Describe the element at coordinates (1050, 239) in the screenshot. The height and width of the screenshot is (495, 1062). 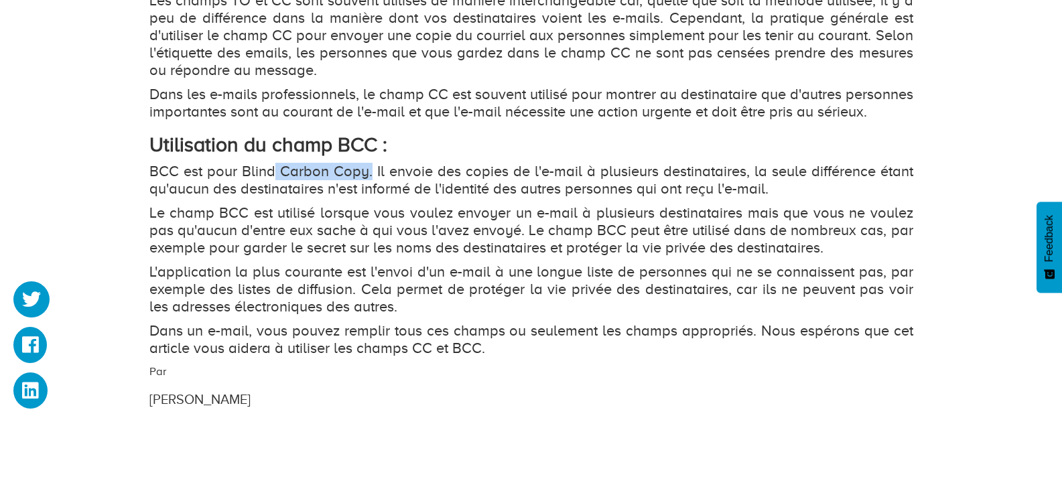
I see `span: Feedback` at that location.